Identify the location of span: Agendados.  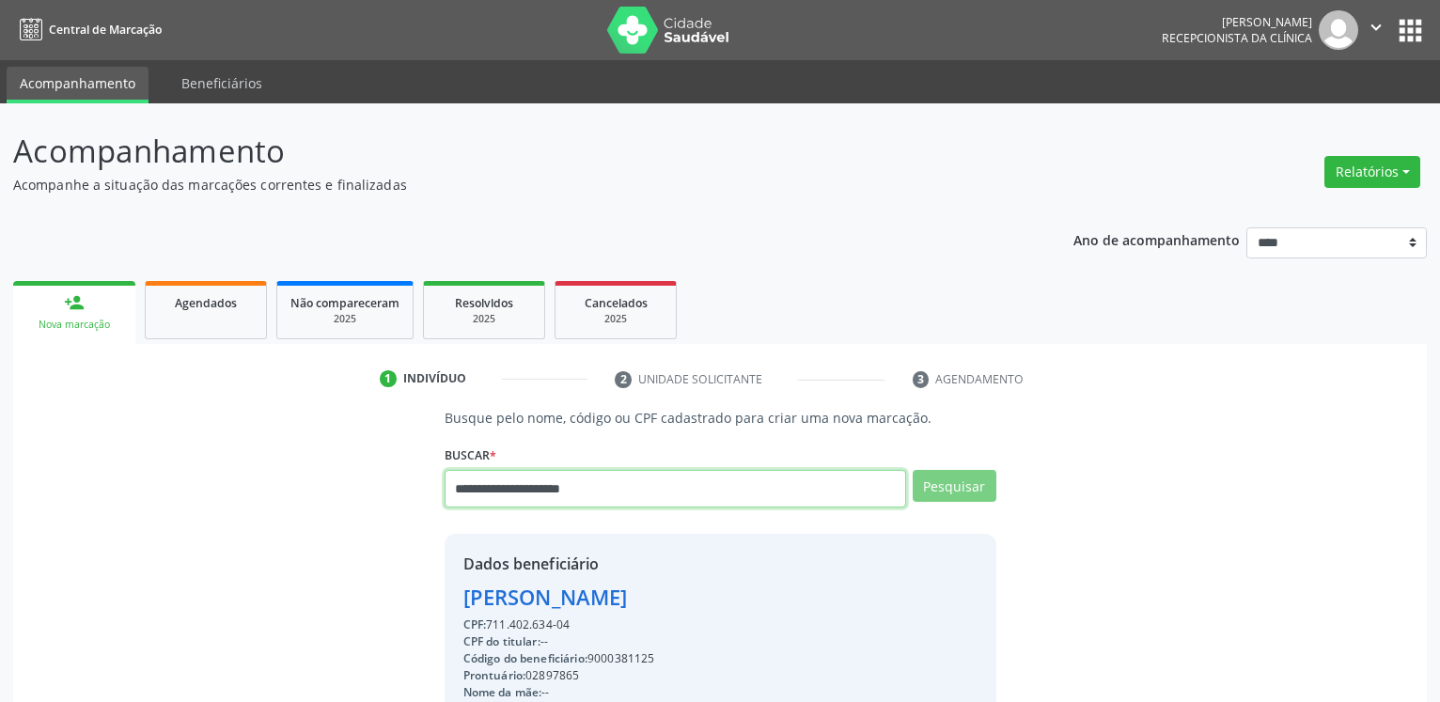
(206, 303).